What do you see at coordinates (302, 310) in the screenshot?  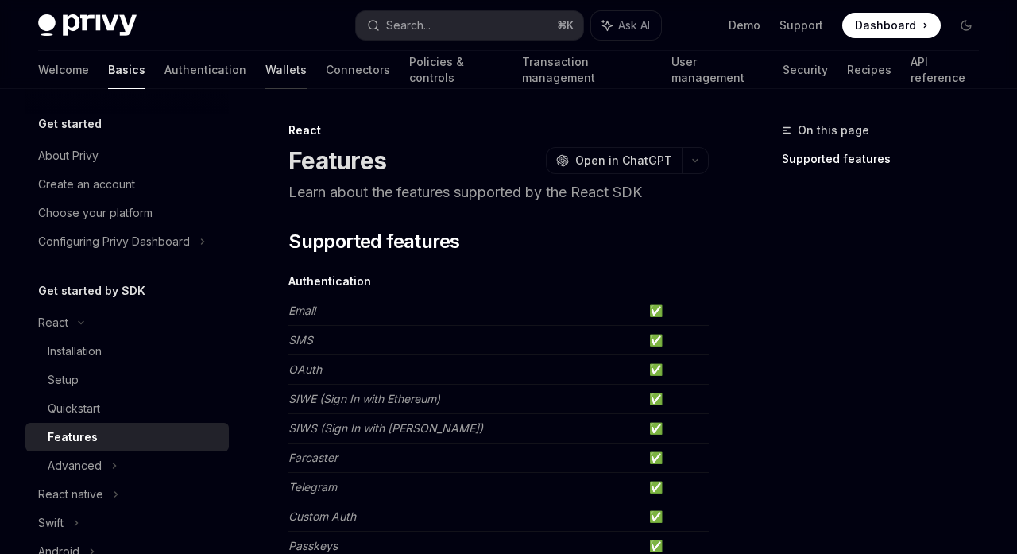 I see `em: Email` at bounding box center [302, 310].